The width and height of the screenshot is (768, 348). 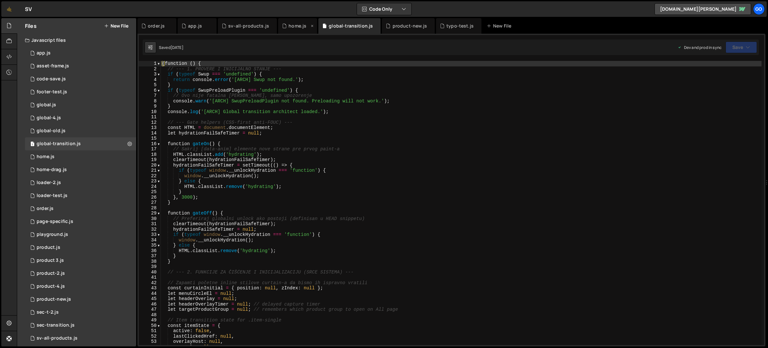 What do you see at coordinates (150, 170) in the screenshot?
I see `div: 21` at bounding box center [150, 170].